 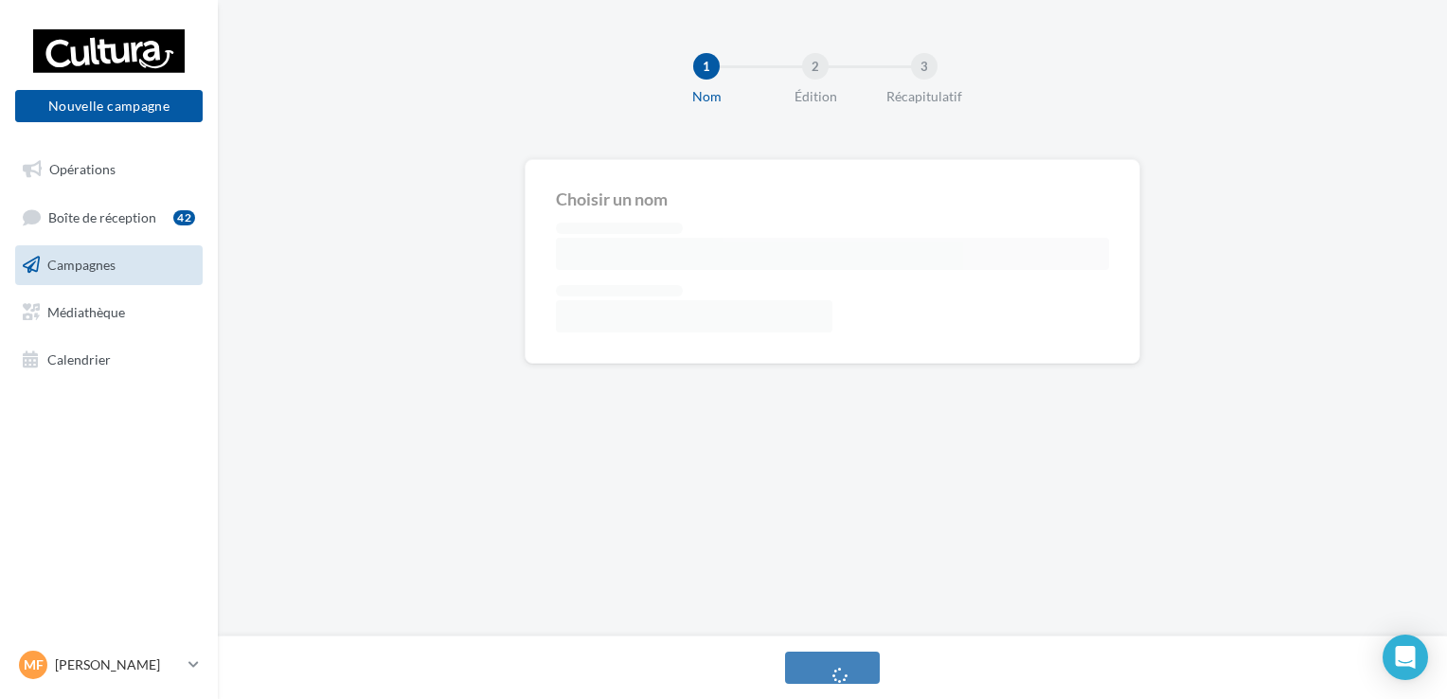 I want to click on span: Opérations, so click(x=82, y=169).